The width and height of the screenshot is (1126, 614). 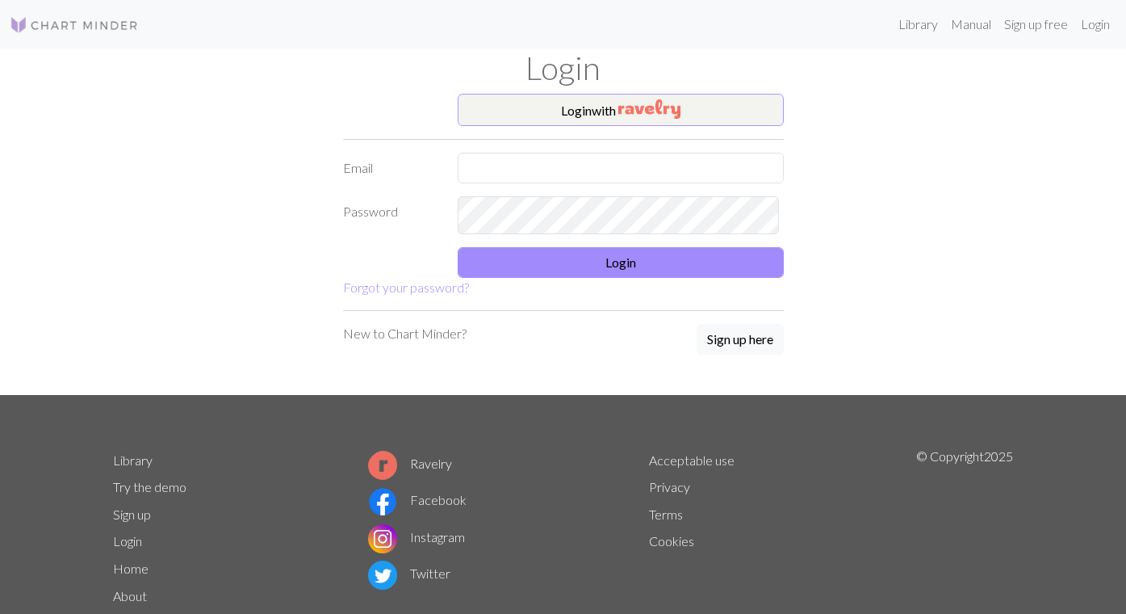 I want to click on a: Manual, so click(x=971, y=24).